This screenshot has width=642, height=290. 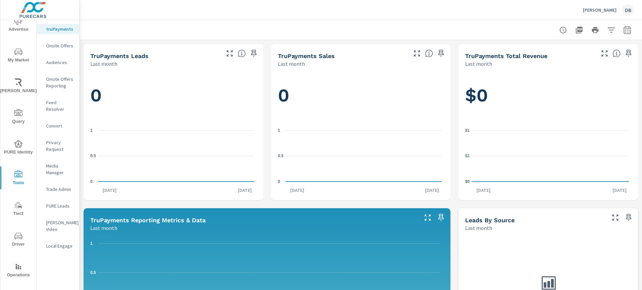 I want to click on p: Onsite Offers Reporting, so click(x=60, y=83).